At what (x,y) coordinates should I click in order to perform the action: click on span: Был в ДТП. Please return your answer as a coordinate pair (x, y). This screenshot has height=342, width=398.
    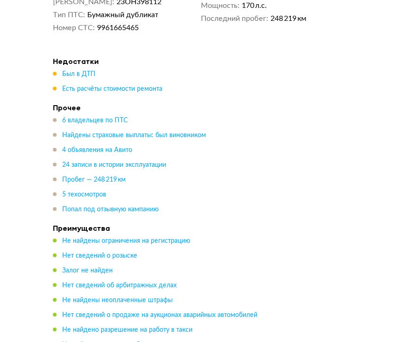
    Looking at the image, I should click on (79, 74).